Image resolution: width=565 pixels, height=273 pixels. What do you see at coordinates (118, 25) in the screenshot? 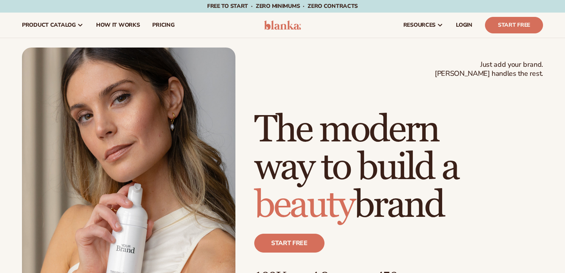
I see `span: How It Works` at bounding box center [118, 25].